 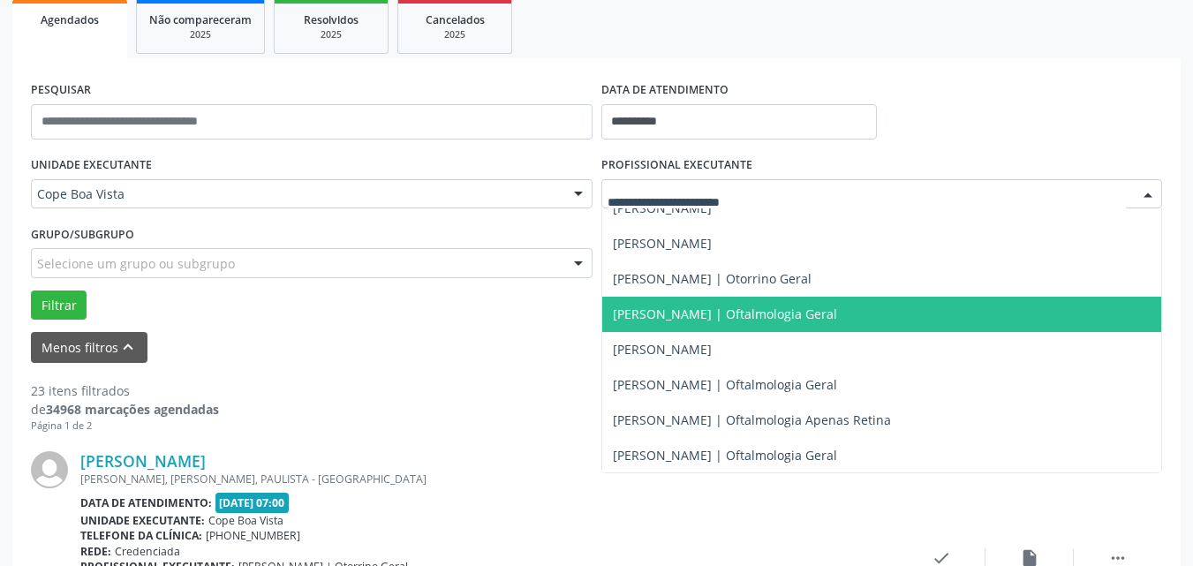 I want to click on div: 23 itens filtrados, so click(x=124, y=390).